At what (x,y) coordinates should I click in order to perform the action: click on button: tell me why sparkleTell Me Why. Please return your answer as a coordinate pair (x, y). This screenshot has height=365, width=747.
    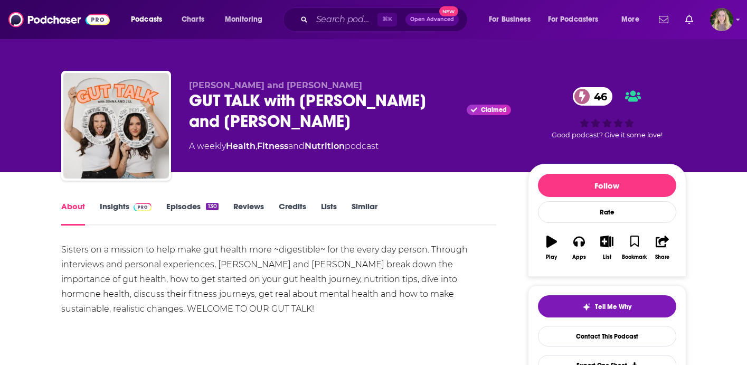
    Looking at the image, I should click on (607, 306).